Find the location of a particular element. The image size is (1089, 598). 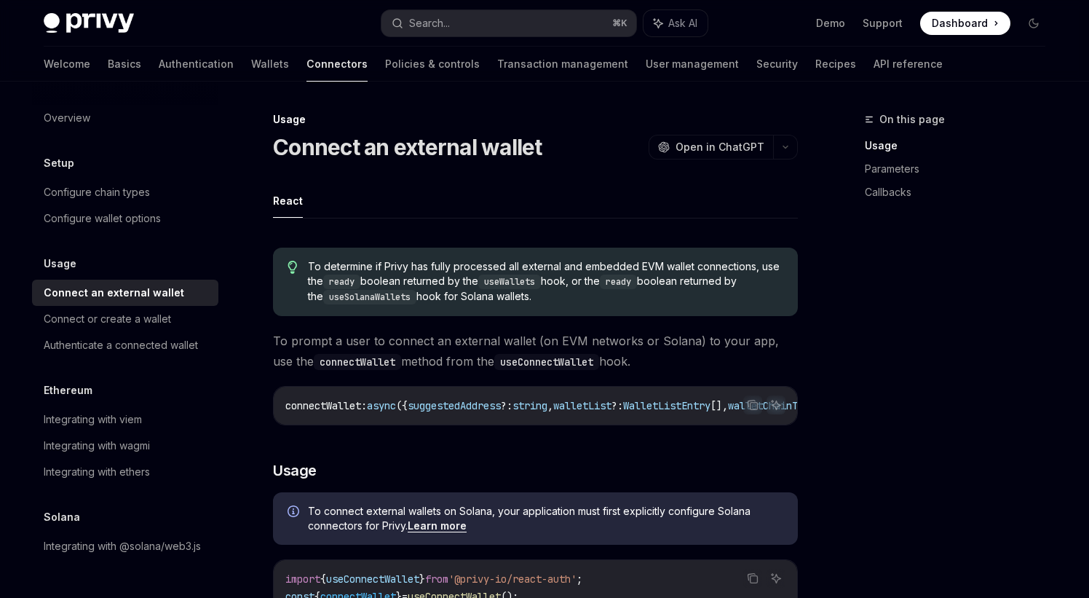

a: Connect an external wallet is located at coordinates (125, 293).